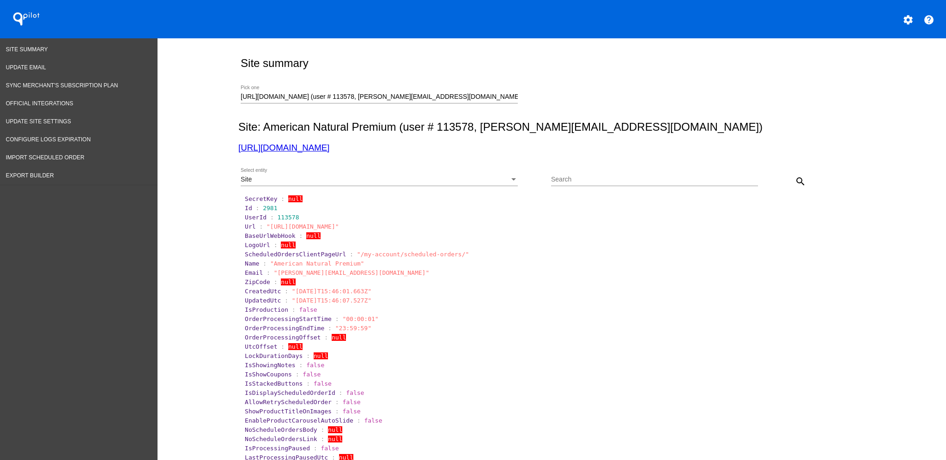 The width and height of the screenshot is (946, 460). I want to click on span: UtcOffset, so click(261, 346).